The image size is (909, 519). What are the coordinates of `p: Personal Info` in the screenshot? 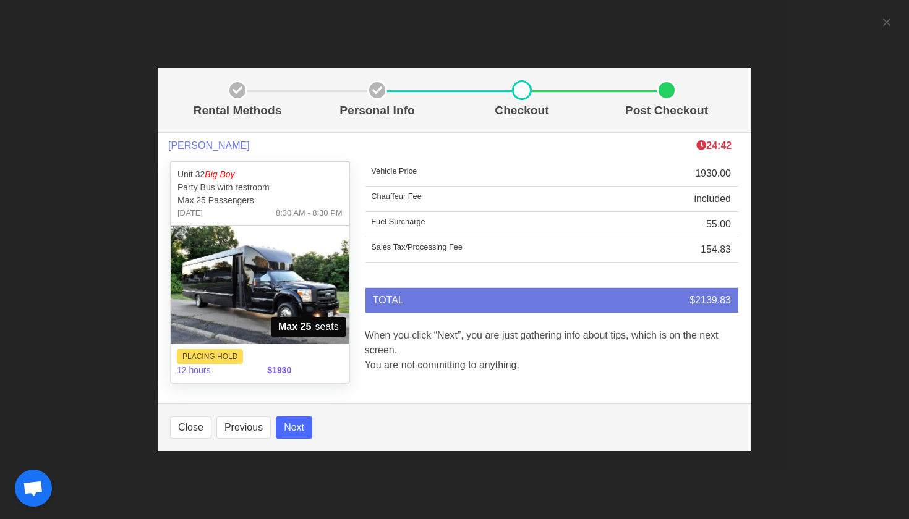 It's located at (377, 111).